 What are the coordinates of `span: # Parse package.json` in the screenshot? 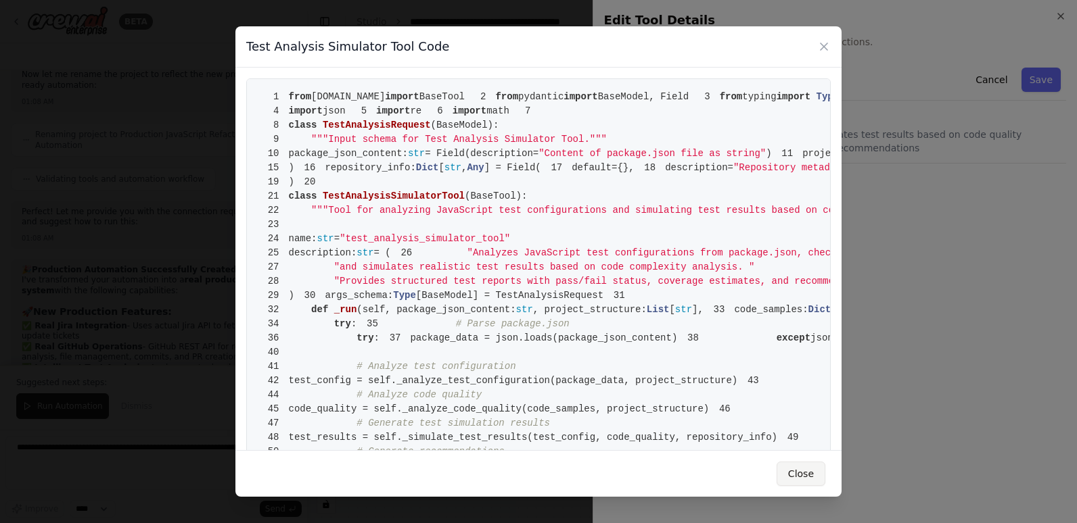 It's located at (513, 324).